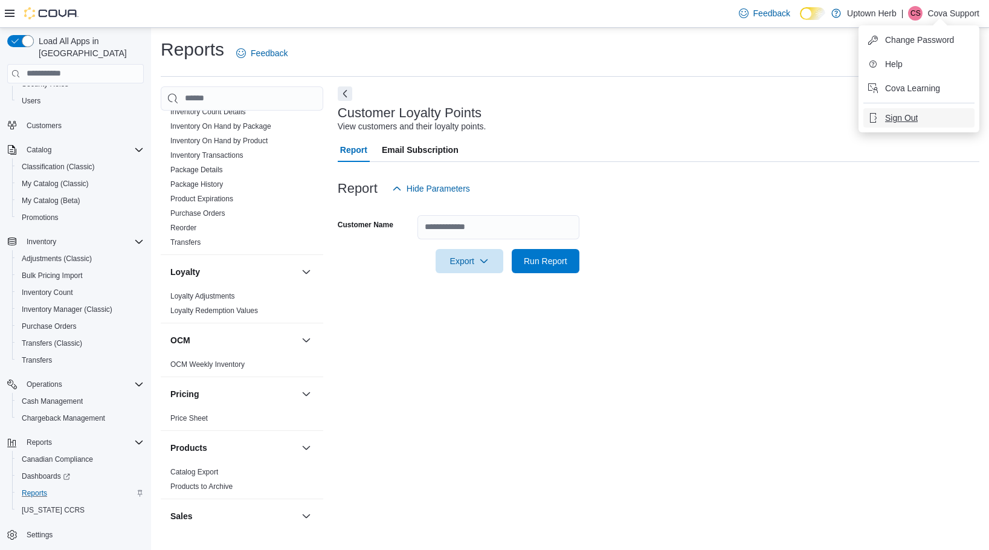 Image resolution: width=989 pixels, height=550 pixels. I want to click on span: Cash Management, so click(52, 401).